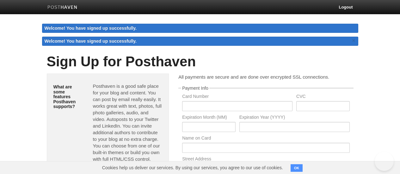  Describe the element at coordinates (323, 97) in the screenshot. I see `label: CVC` at that location.